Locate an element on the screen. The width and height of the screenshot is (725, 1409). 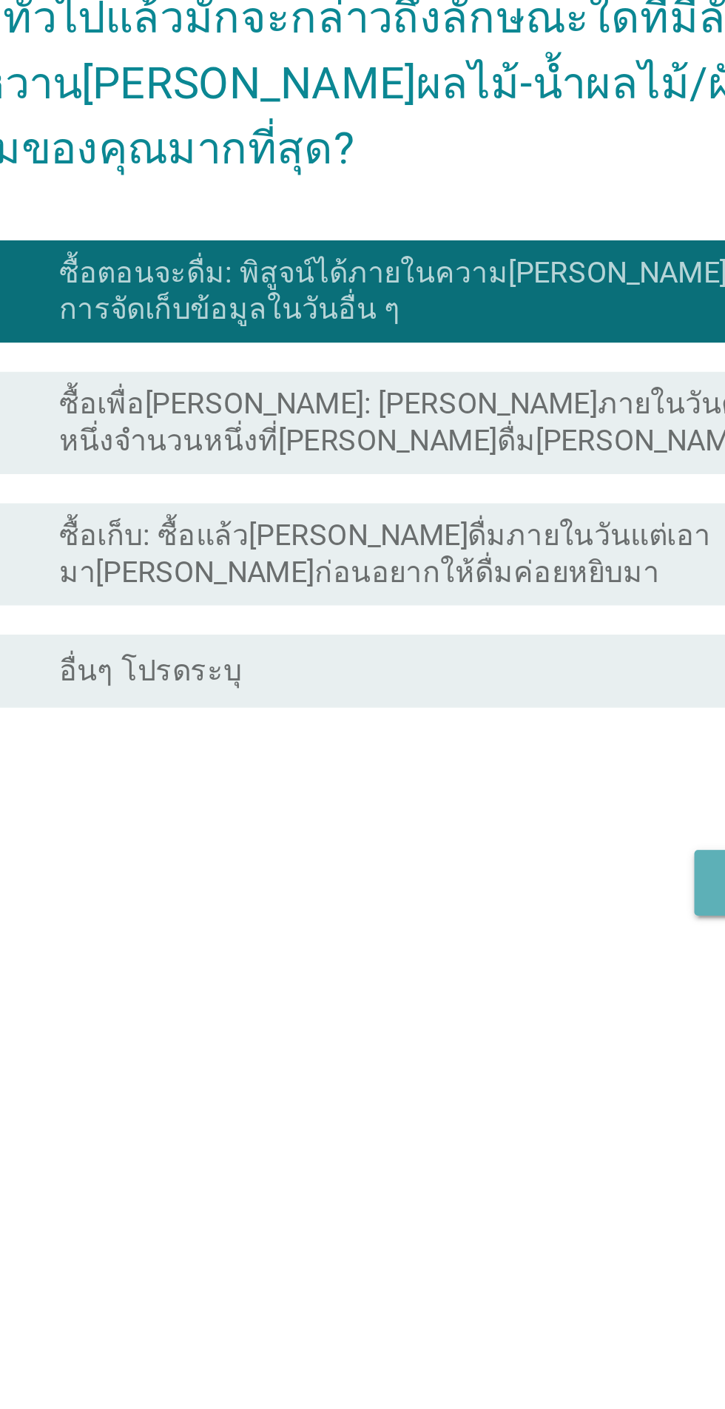
button: ต่อไป is located at coordinates (530, 856).